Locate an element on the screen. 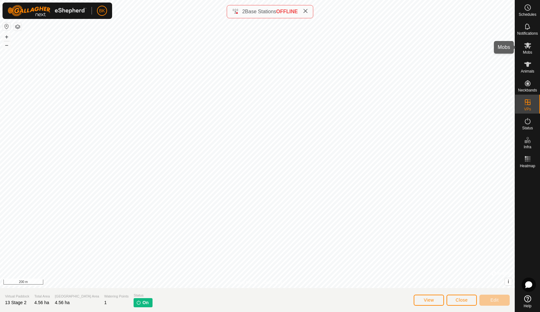 The height and width of the screenshot is (312, 540). button: i is located at coordinates (509, 282).